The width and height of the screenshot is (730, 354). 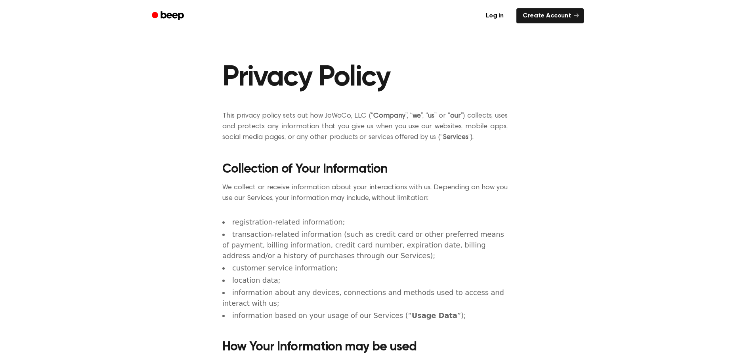 I want to click on strong: we, so click(x=417, y=116).